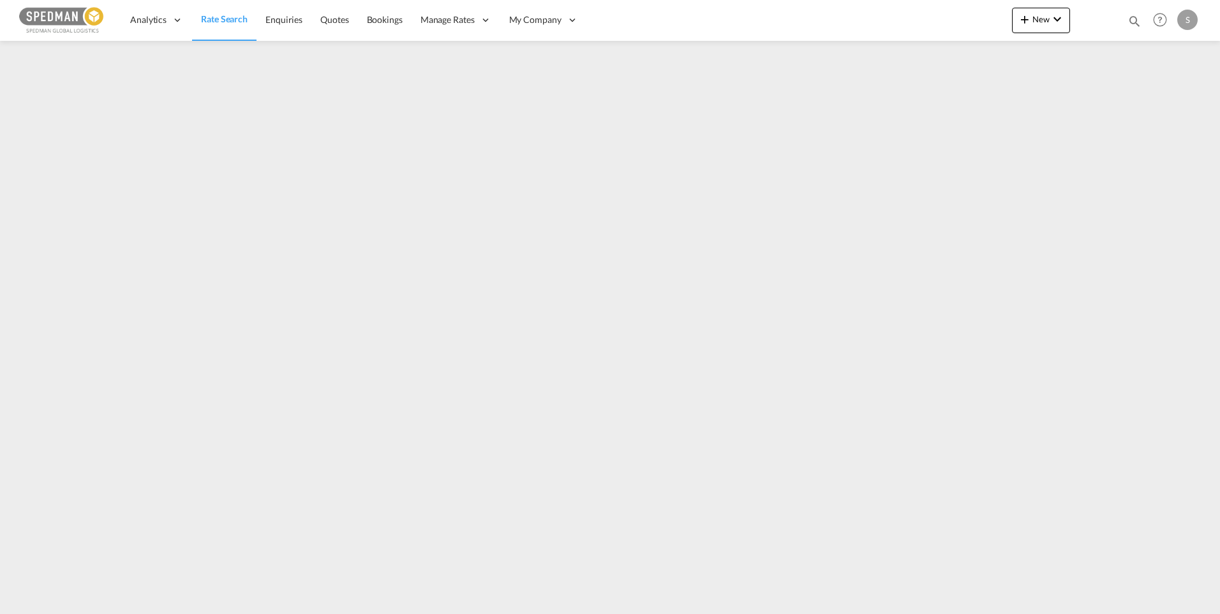  Describe the element at coordinates (1057, 19) in the screenshot. I see `md-icon: icon-chevron-down` at that location.